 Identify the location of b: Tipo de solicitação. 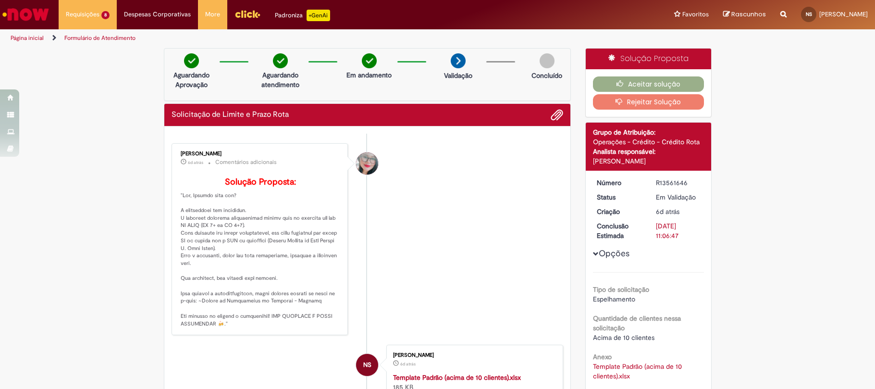
(621, 289).